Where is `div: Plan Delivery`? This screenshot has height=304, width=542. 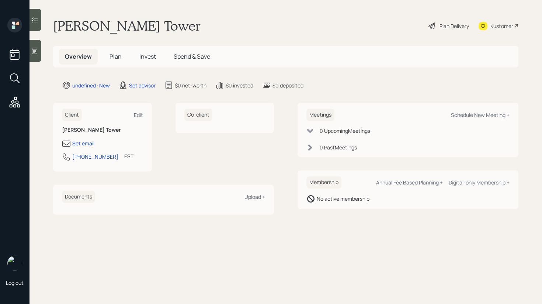
div: Plan Delivery is located at coordinates (455, 26).